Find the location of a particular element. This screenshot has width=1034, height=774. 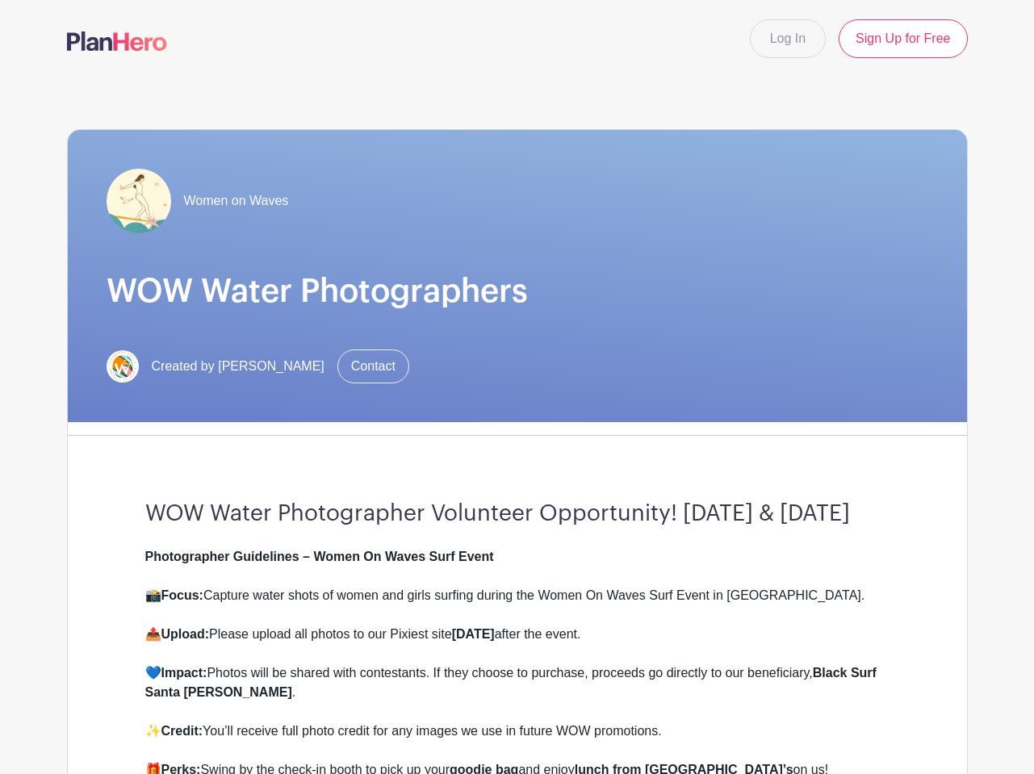

strong: Upload: is located at coordinates (186, 634).